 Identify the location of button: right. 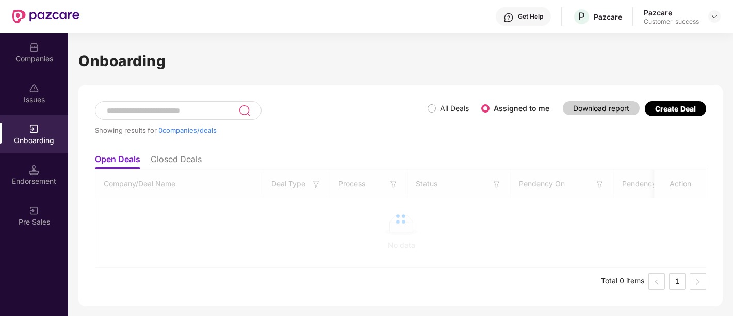
(698, 281).